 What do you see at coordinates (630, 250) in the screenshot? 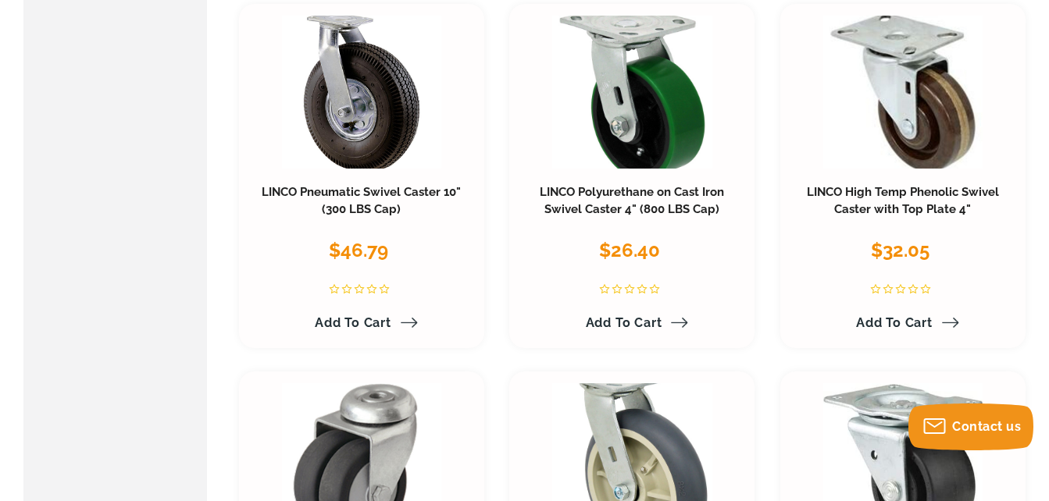
I see `span: $26.40` at bounding box center [630, 250].